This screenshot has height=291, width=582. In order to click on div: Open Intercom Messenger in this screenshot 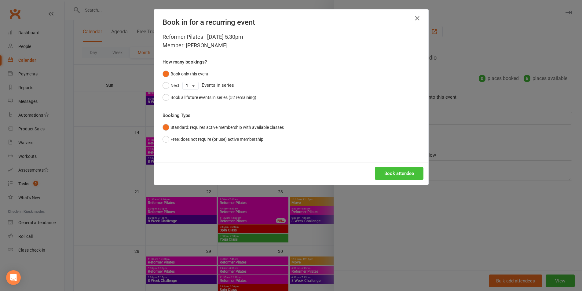, I will do `click(13, 278)`.